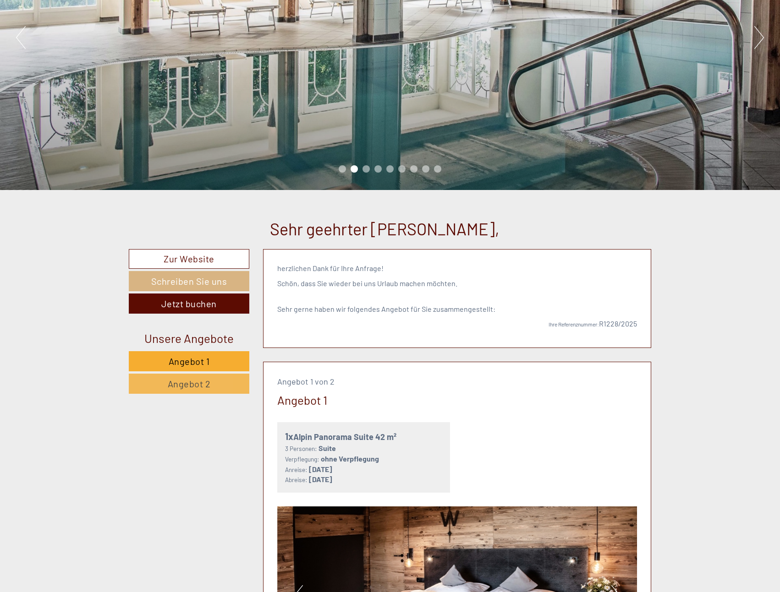  What do you see at coordinates (457, 304) in the screenshot?
I see `p: Sehr gerne haben wir folgendes Angebot für Sie zusammengestellt:` at bounding box center [457, 304].